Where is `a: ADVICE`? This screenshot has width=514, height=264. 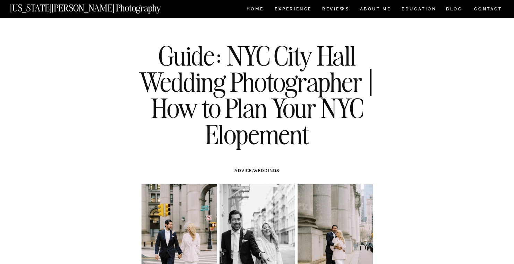 a: ADVICE is located at coordinates (243, 171).